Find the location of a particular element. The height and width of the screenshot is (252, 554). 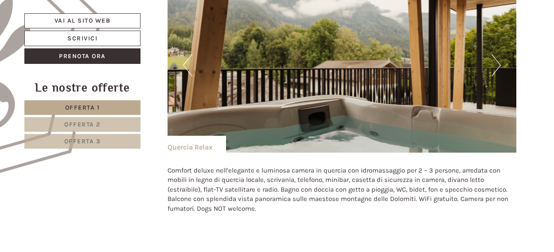

span: Offerta 1 is located at coordinates (82, 107).